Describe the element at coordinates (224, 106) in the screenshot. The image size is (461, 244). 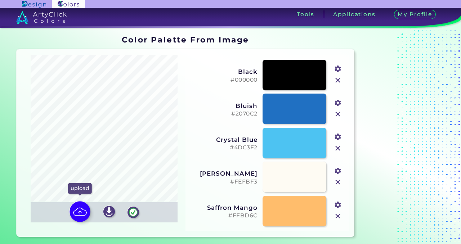
I see `h3: Bluish` at that location.